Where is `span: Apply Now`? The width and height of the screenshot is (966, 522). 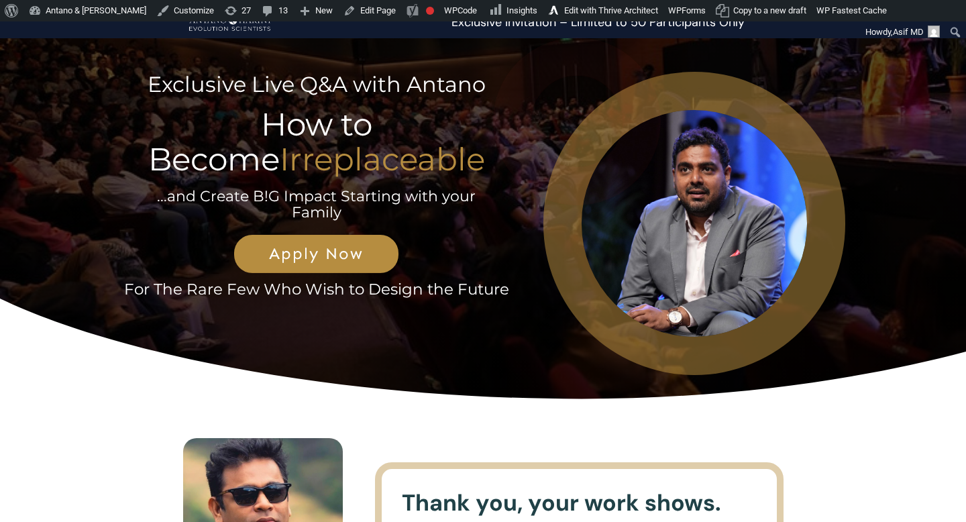
span: Apply Now is located at coordinates (316, 253).